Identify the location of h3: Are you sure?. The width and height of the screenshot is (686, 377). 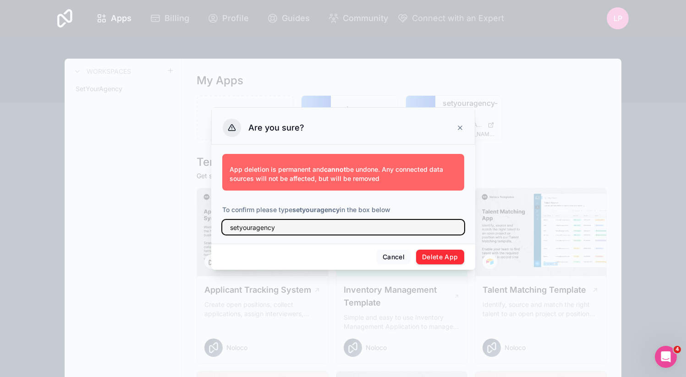
(277, 128).